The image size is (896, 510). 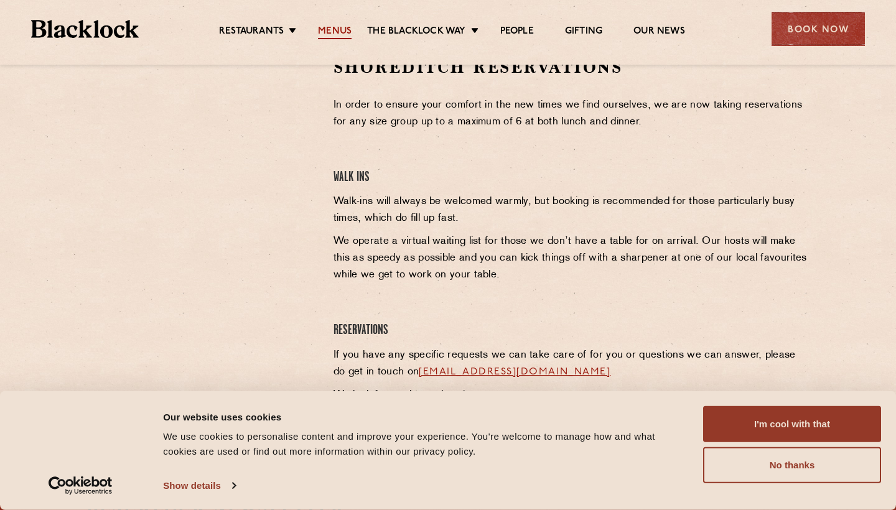 I want to click on img: BL_Textured_Logo-footer-cropped.svg, so click(x=85, y=29).